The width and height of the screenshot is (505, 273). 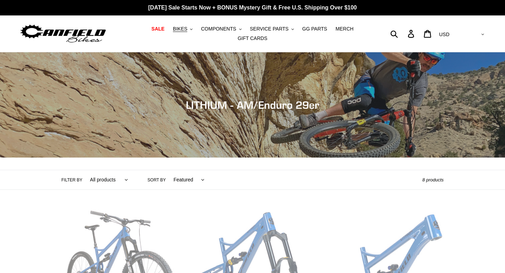 I want to click on button: COMPONENTS, so click(x=221, y=29).